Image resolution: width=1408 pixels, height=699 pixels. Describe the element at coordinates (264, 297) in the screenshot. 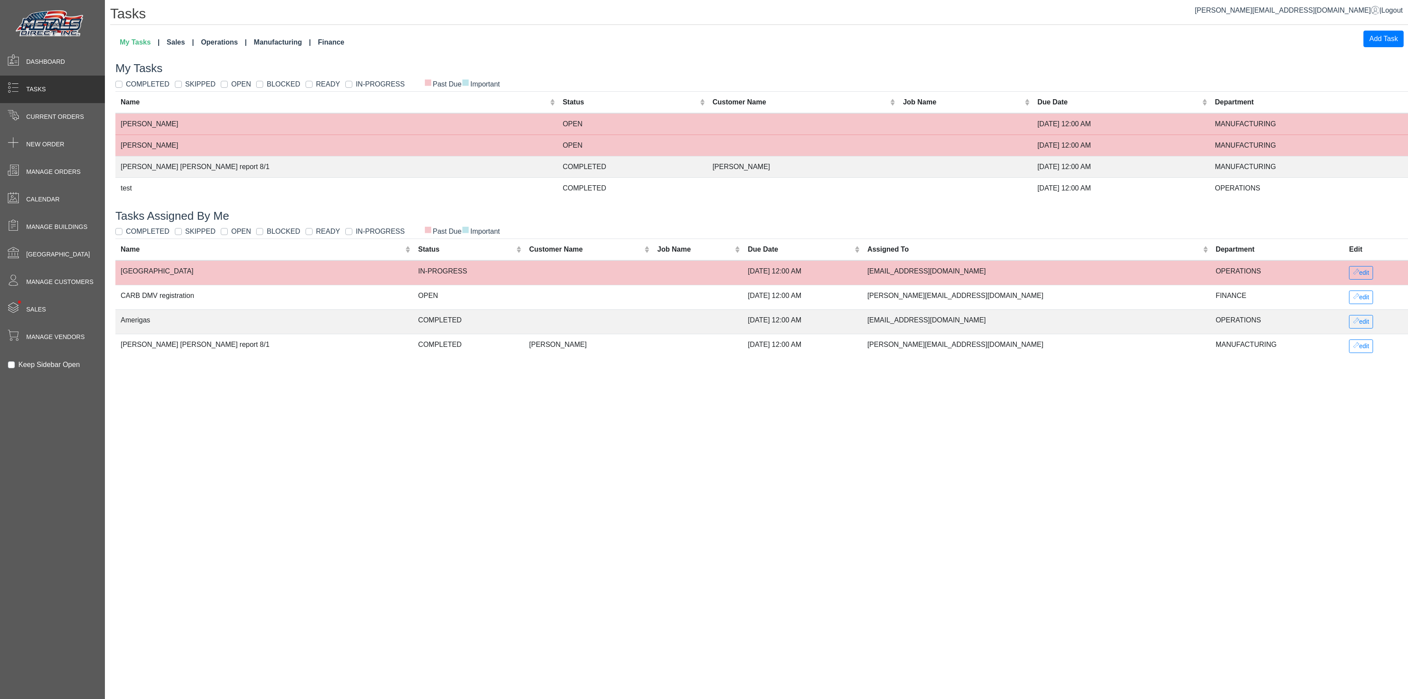

I see `td: CARB DMV registration` at that location.